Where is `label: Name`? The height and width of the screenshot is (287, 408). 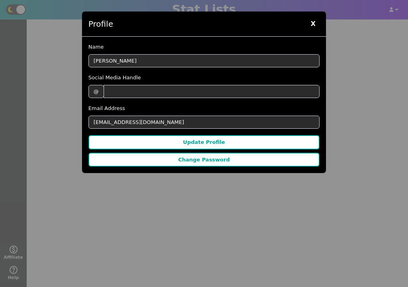
label: Name is located at coordinates (96, 47).